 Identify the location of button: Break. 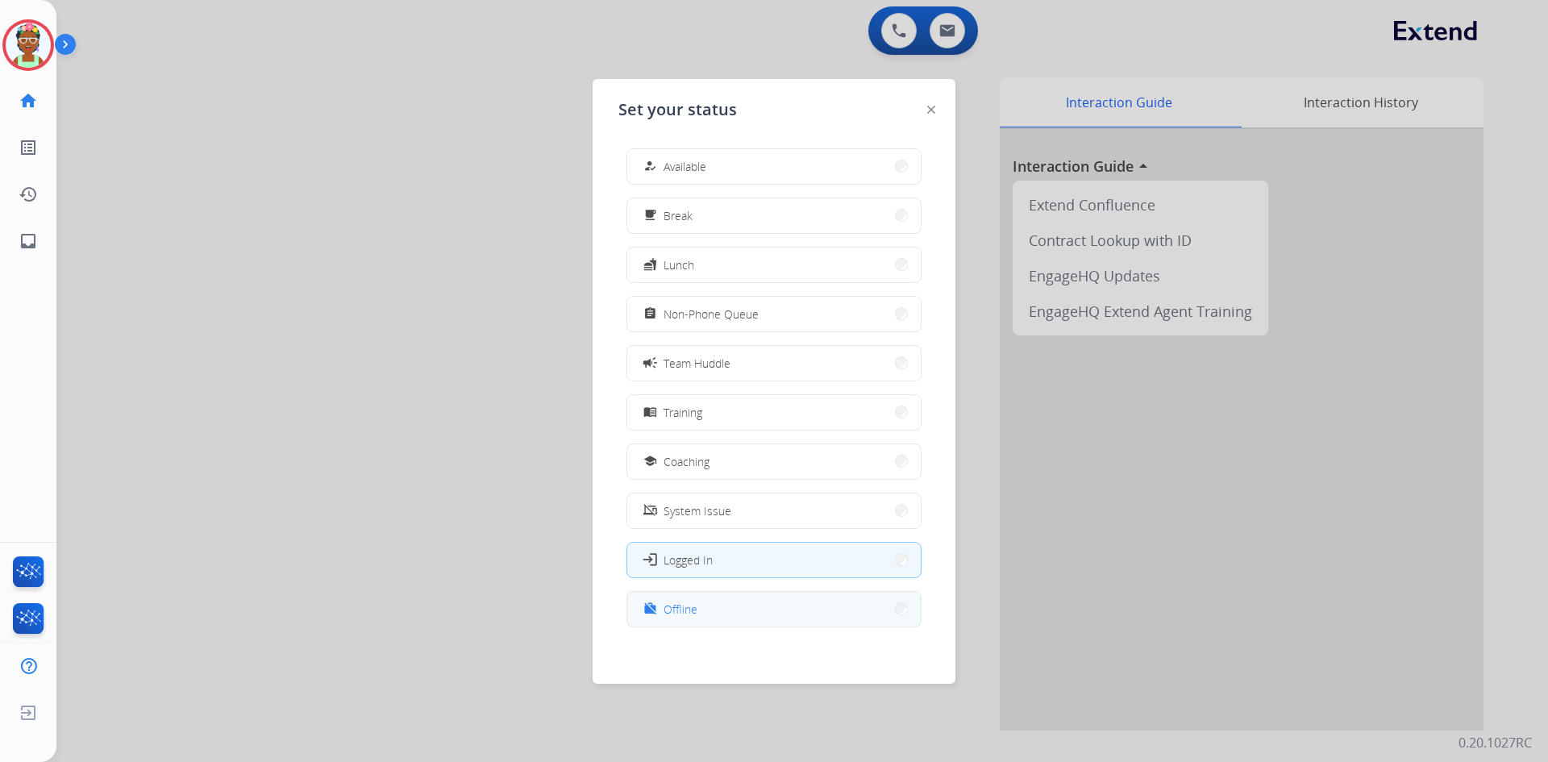
(774, 215).